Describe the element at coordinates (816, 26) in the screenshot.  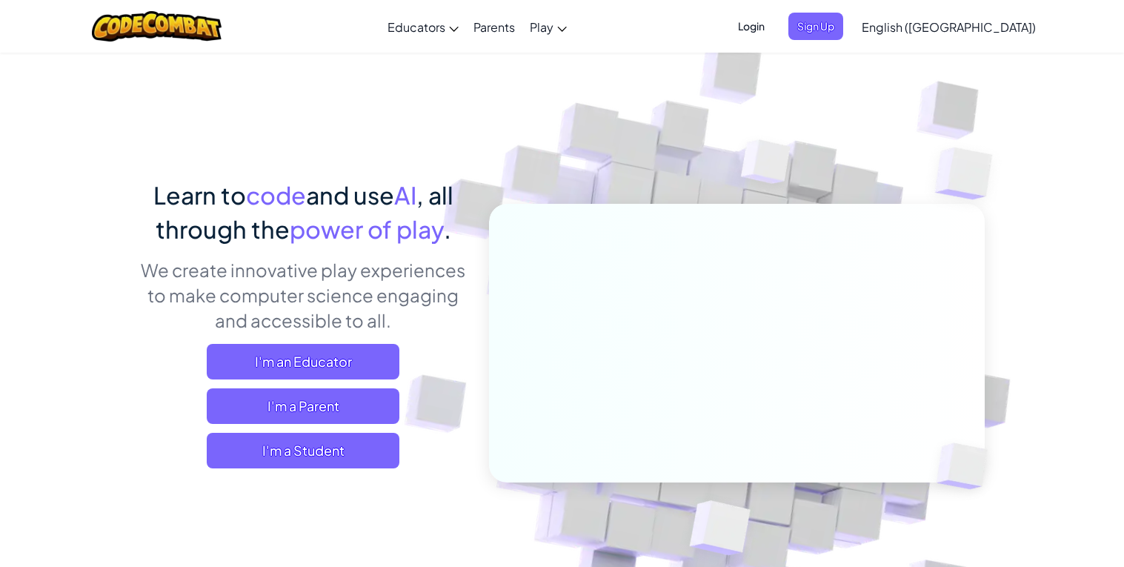
I see `button: Sign Up` at that location.